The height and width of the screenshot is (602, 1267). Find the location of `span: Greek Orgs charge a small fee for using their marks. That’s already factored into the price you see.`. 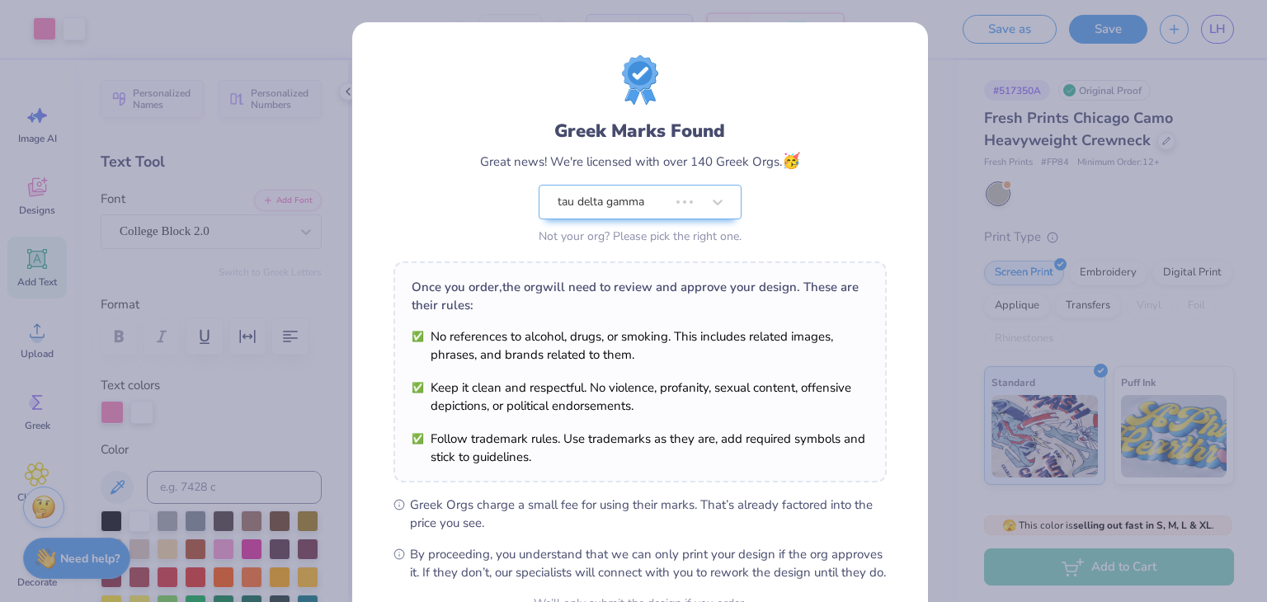

span: Greek Orgs charge a small fee for using their marks. That’s already factored into the price you see. is located at coordinates (648, 514).